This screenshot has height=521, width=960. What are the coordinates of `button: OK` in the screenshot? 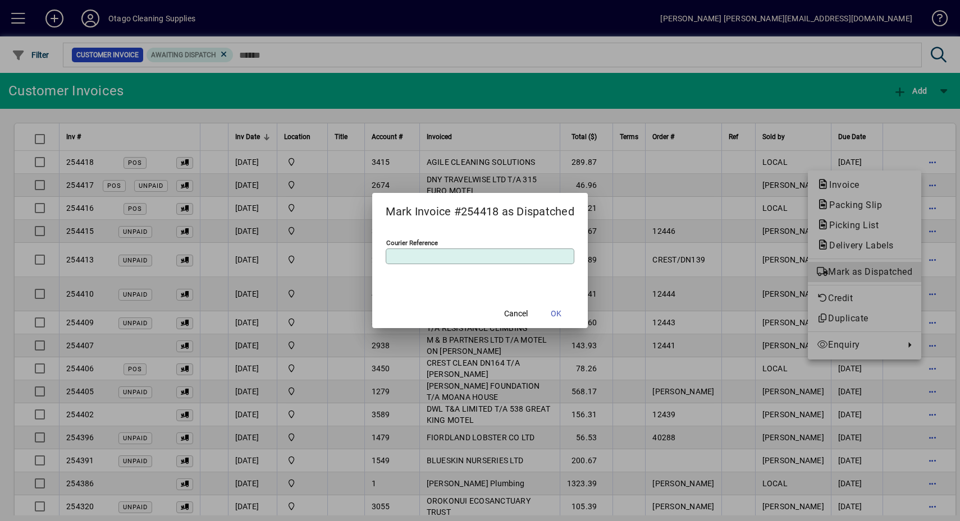 It's located at (556, 314).